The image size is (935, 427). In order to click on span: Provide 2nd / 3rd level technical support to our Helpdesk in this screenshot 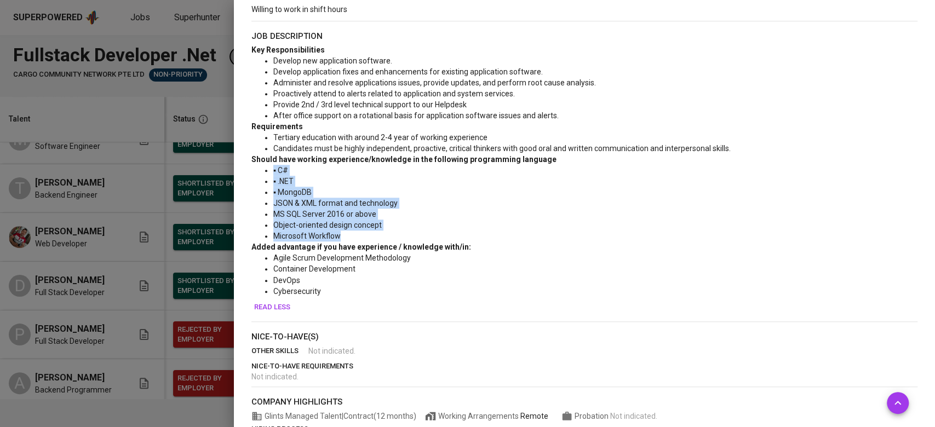, I will do `click(370, 105)`.